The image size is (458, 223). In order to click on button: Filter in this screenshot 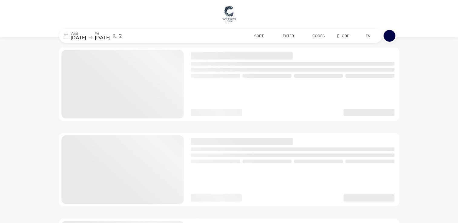, I will do `click(282, 36)`.